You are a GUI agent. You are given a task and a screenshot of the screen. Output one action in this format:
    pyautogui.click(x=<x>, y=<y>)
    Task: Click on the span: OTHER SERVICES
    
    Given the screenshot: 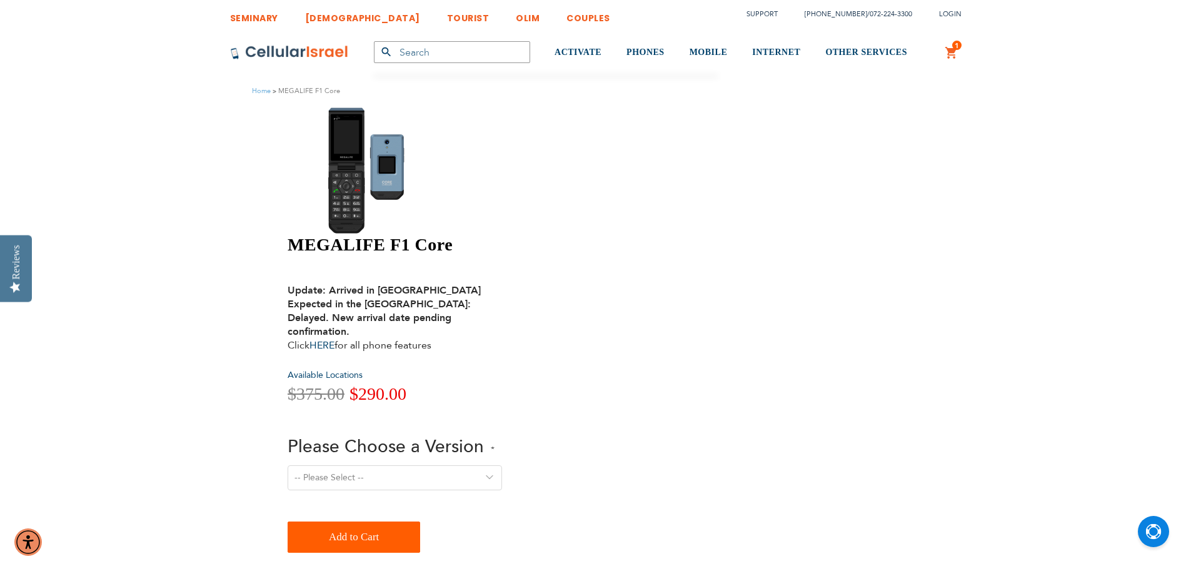 What is the action you would take?
    pyautogui.click(x=866, y=52)
    